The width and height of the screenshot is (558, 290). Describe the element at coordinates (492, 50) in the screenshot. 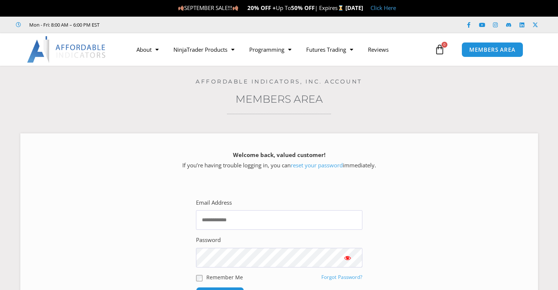

I see `span: MEMBERS AREA` at that location.